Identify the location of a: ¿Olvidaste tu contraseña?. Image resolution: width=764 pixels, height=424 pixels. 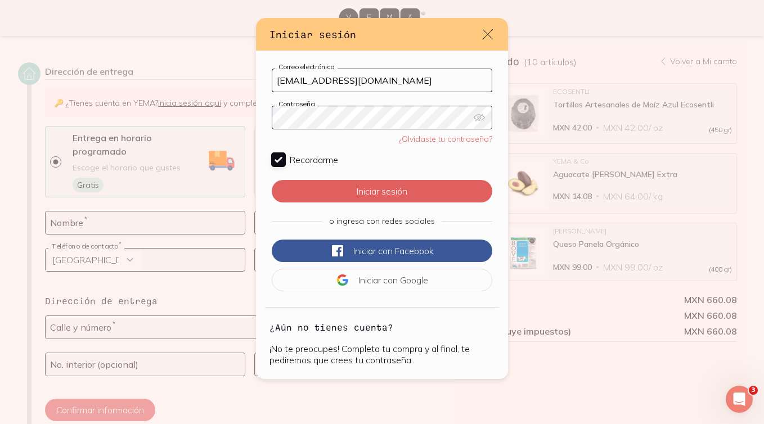
(446, 139).